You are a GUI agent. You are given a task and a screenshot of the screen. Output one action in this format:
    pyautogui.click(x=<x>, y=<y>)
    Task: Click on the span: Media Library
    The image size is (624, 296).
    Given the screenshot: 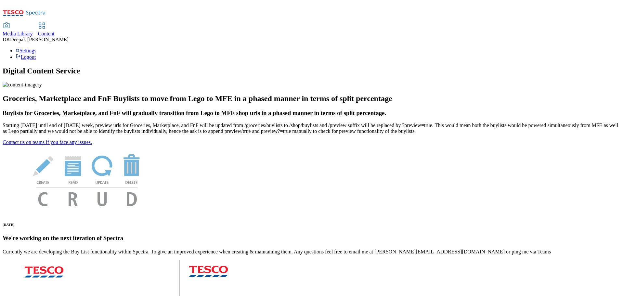 What is the action you would take?
    pyautogui.click(x=18, y=33)
    